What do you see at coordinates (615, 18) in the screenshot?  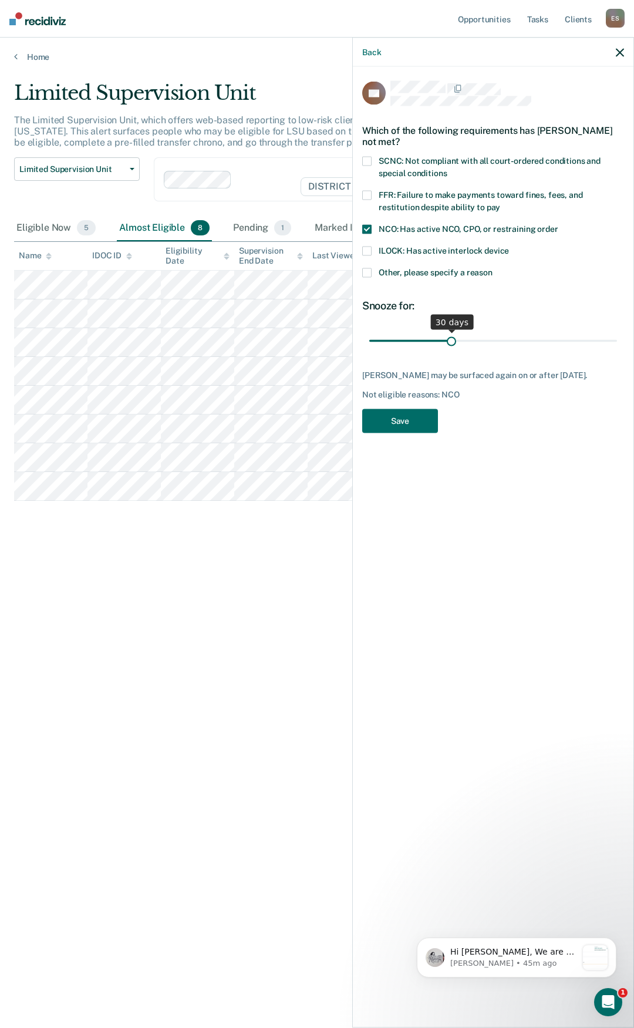 I see `div: E S` at bounding box center [615, 18].